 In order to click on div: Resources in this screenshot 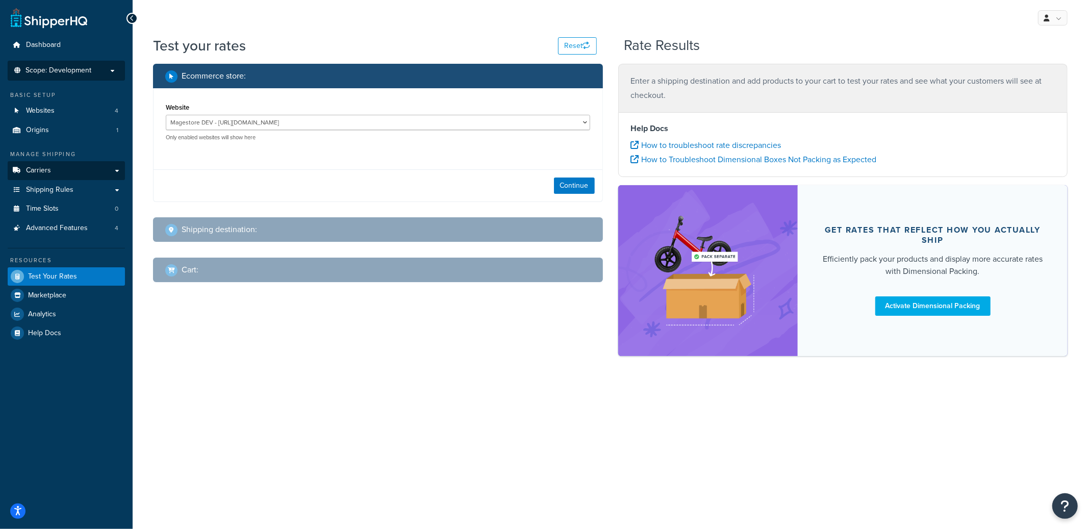, I will do `click(66, 260)`.